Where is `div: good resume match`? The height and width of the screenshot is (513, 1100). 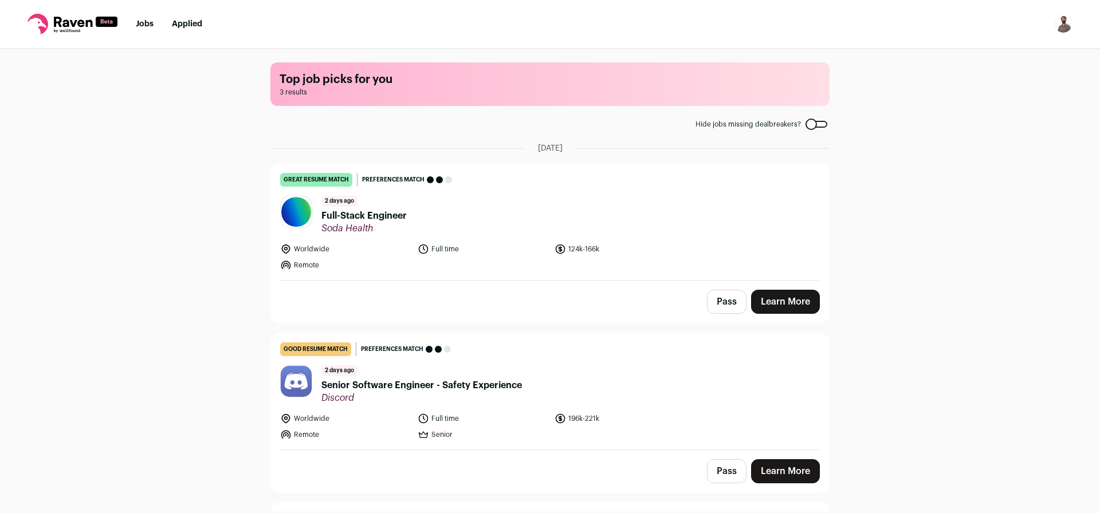
div: good resume match is located at coordinates (316, 350).